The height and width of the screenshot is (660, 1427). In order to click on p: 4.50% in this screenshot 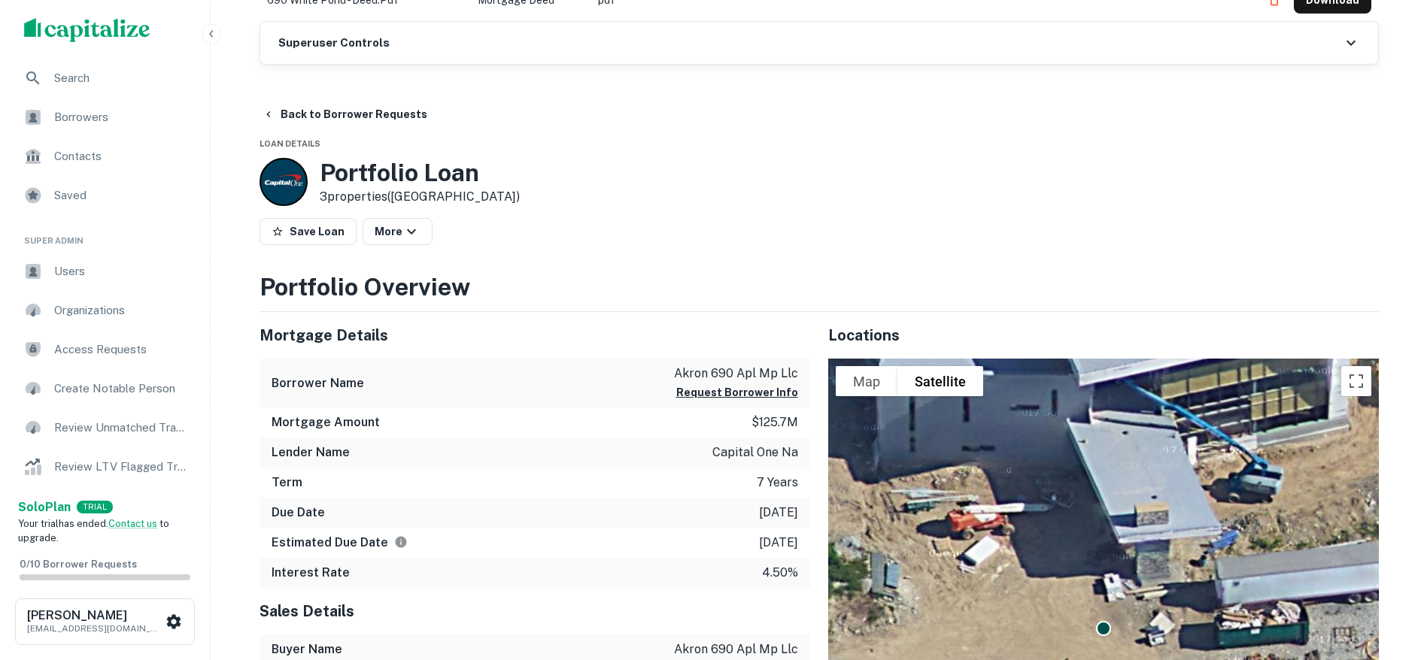, I will do `click(780, 573)`.